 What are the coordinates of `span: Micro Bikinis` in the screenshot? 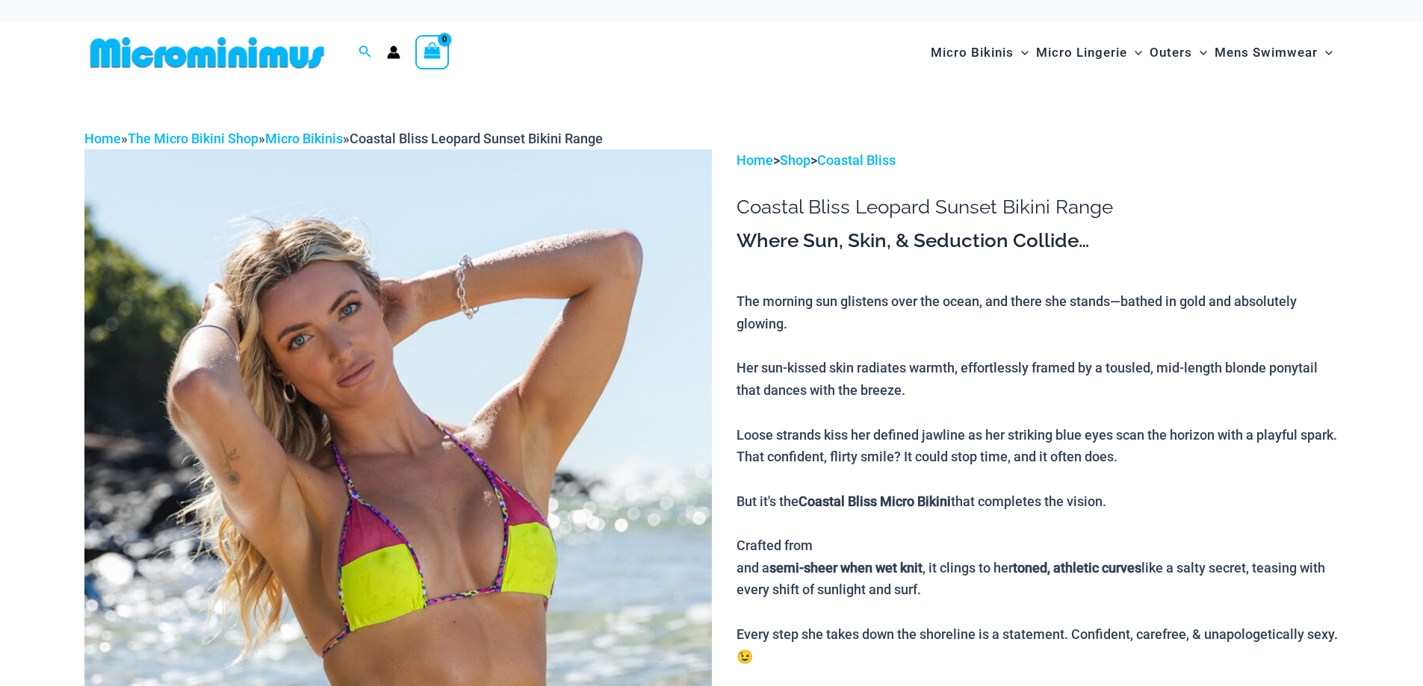 It's located at (972, 52).